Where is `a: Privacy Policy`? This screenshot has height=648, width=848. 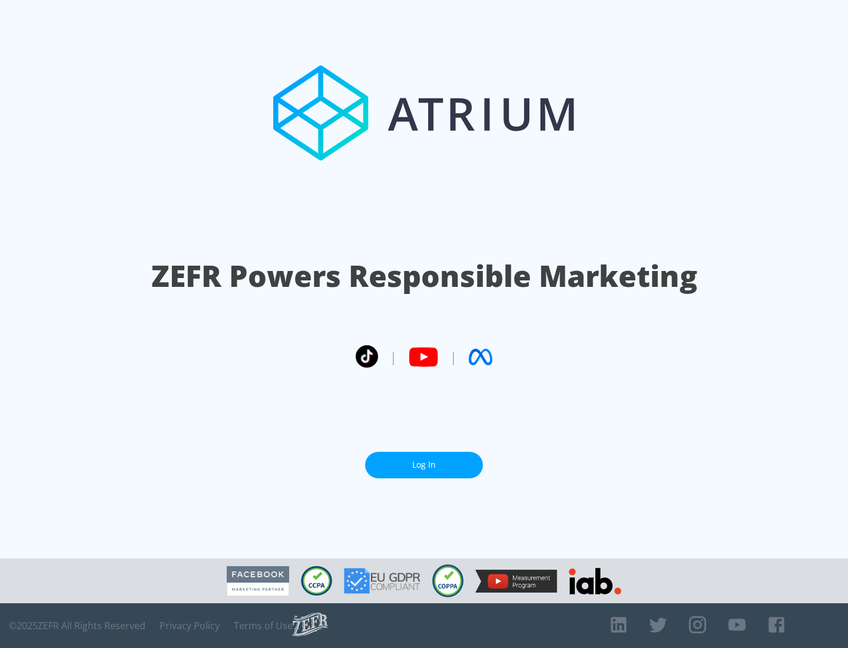
a: Privacy Policy is located at coordinates (190, 626).